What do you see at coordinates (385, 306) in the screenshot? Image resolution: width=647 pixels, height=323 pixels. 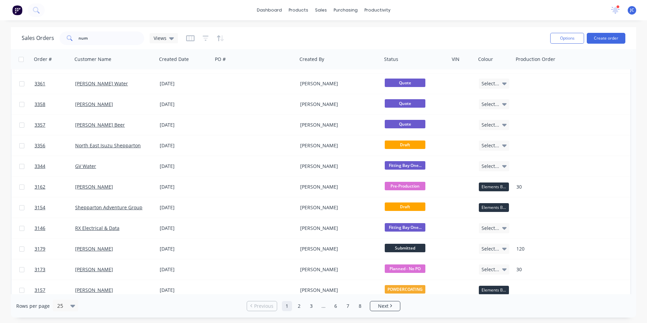 I see `a: Next page` at bounding box center [385, 306].